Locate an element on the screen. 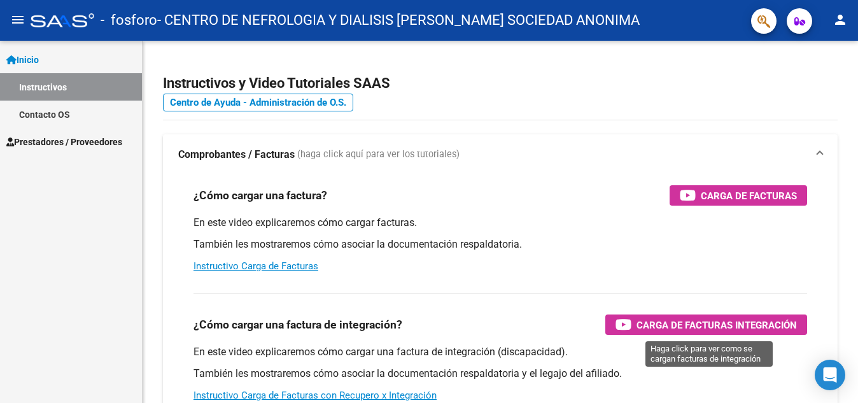  span: Prestadores / Proveedores is located at coordinates (64, 142).